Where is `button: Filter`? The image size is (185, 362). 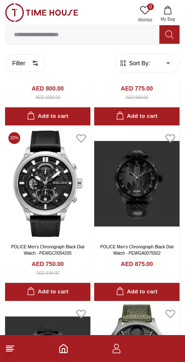
button: Filter is located at coordinates (25, 63).